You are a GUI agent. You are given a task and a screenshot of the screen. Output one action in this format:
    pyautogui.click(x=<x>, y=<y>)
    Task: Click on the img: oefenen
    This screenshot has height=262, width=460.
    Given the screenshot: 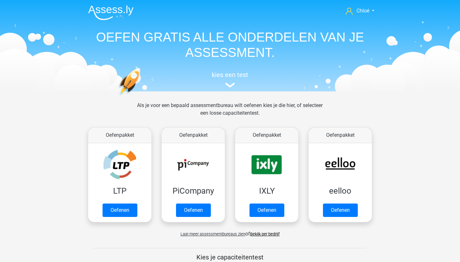 What is the action you would take?
    pyautogui.click(x=142, y=97)
    